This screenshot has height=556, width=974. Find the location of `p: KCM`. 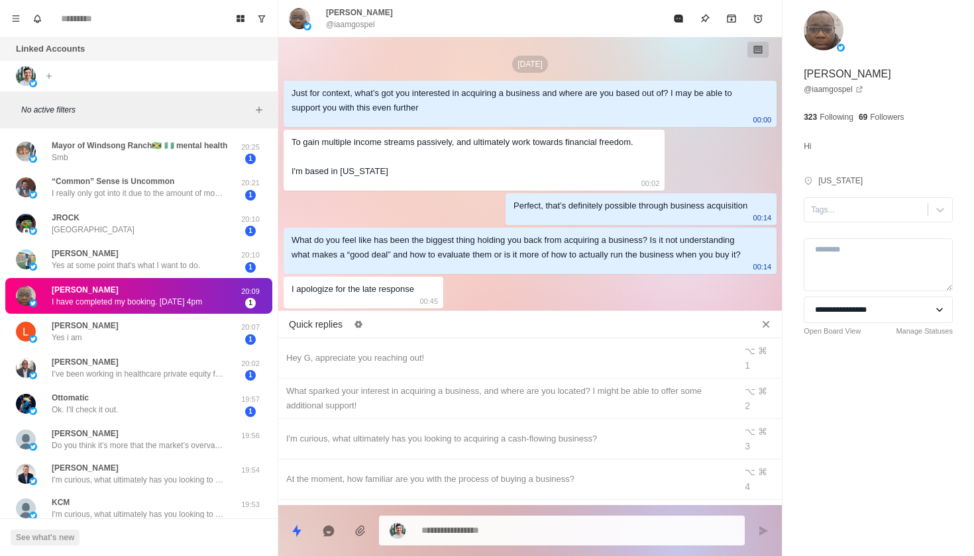

p: KCM is located at coordinates (60, 503).